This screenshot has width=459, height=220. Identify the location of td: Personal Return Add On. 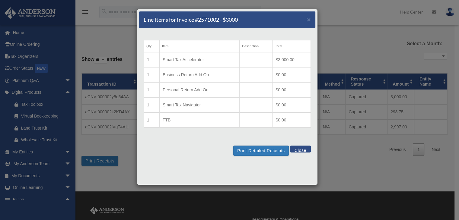
(199, 90).